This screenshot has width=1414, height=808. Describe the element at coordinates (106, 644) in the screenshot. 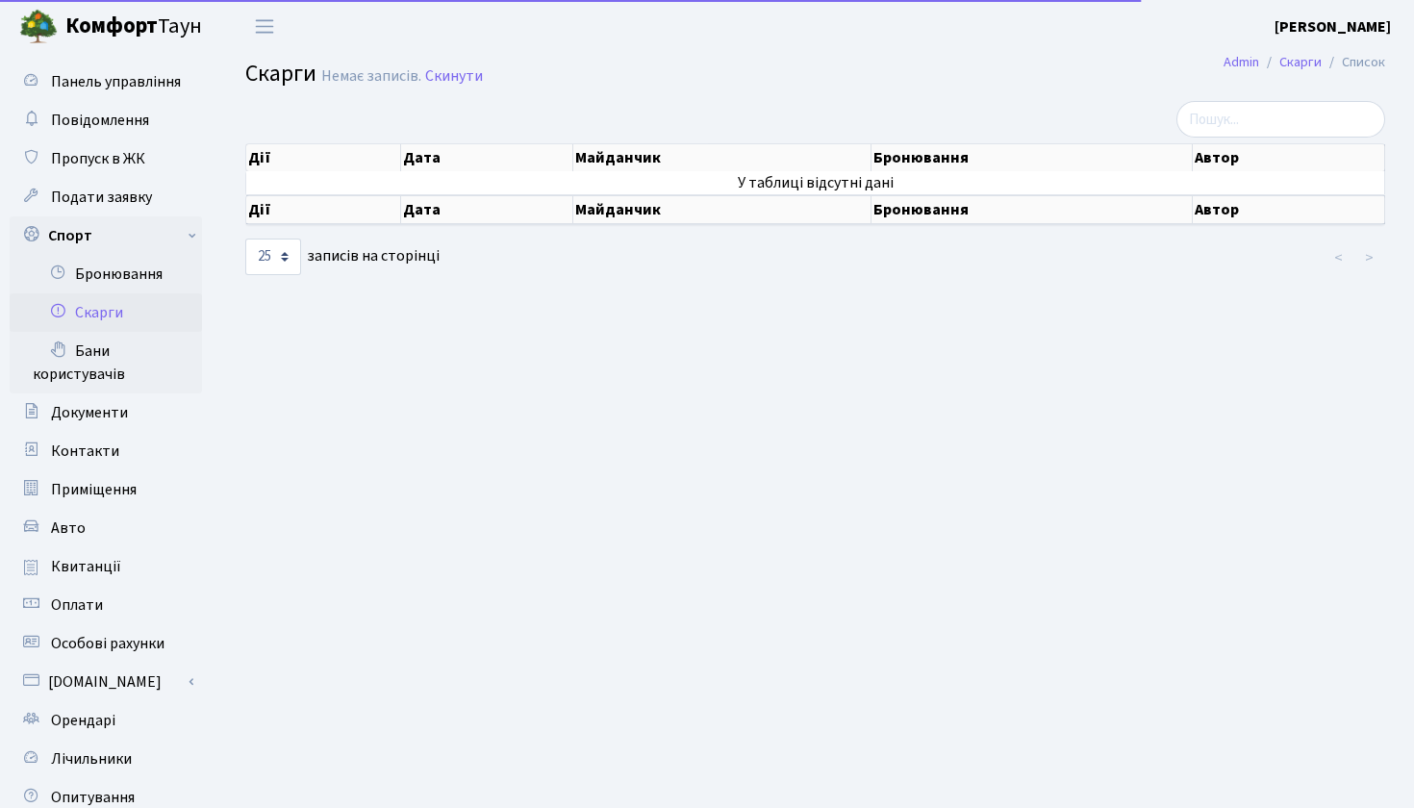

I see `a: Особові рахунки` at that location.